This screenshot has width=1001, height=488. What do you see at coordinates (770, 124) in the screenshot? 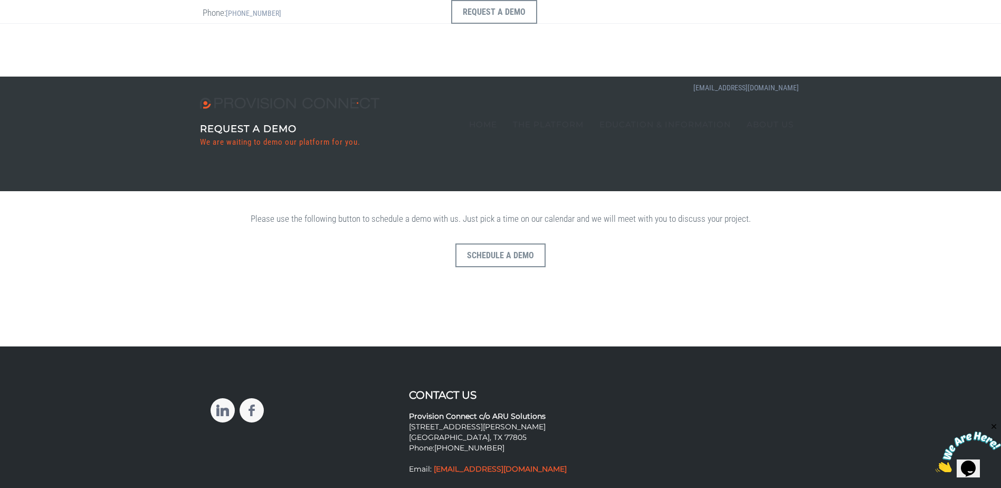
I see `a: About Us` at bounding box center [770, 124].